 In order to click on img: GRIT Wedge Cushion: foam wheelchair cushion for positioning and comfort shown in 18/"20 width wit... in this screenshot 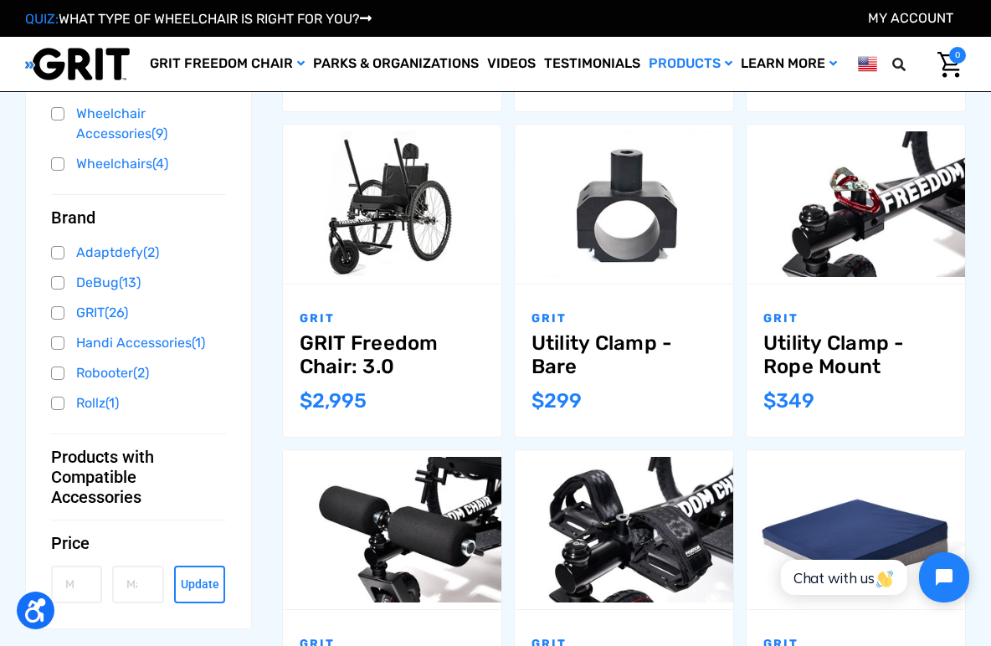, I will do `click(855, 530)`.